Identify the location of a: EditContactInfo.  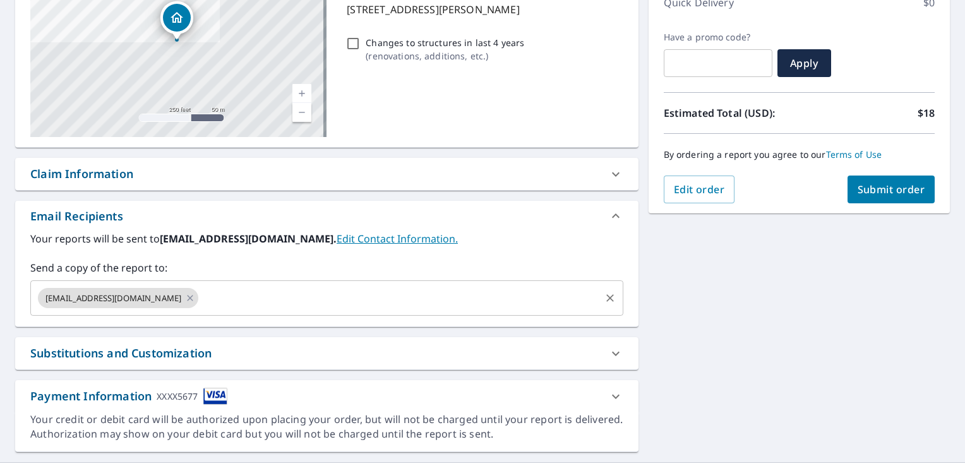
(397, 239).